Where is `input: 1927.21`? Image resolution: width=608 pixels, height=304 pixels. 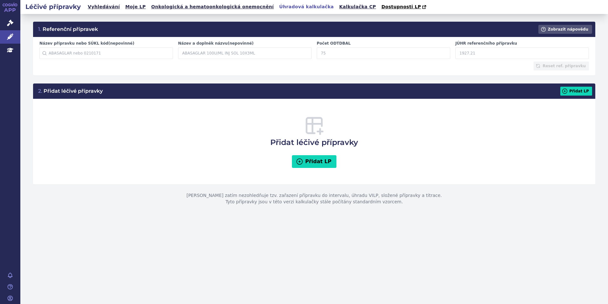
input: 1927.21 is located at coordinates (523, 53).